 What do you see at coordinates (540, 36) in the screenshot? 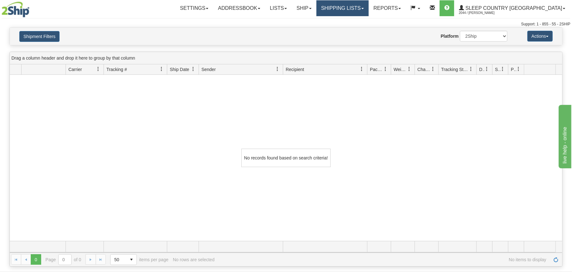
I see `button: Actions` at bounding box center [540, 36].